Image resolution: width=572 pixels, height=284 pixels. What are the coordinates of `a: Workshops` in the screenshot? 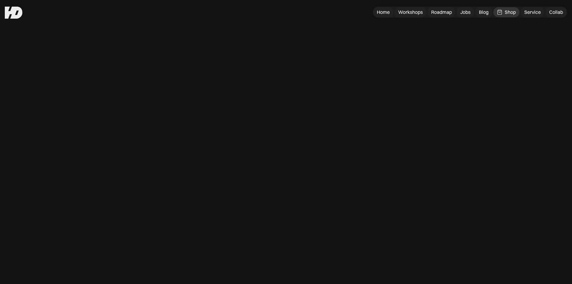 It's located at (410, 12).